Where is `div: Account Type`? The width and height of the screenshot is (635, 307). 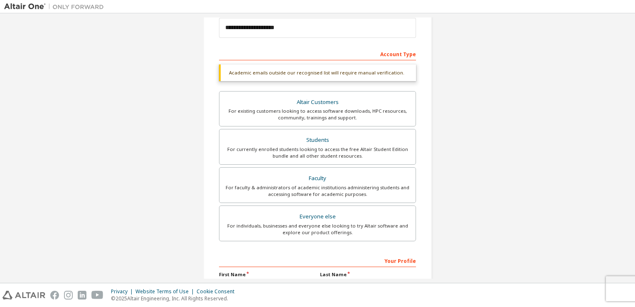
div: Account Type is located at coordinates (318, 54).